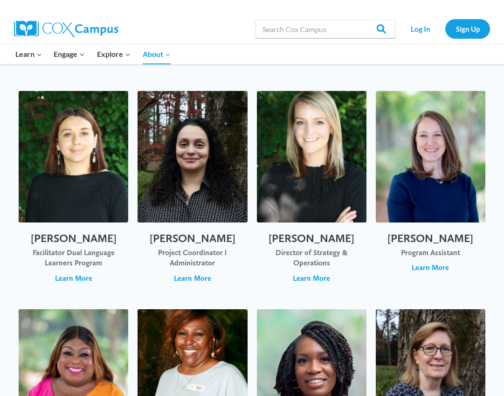 This screenshot has width=504, height=396. I want to click on div: Facilitator Dual Language Learners Program, so click(73, 258).